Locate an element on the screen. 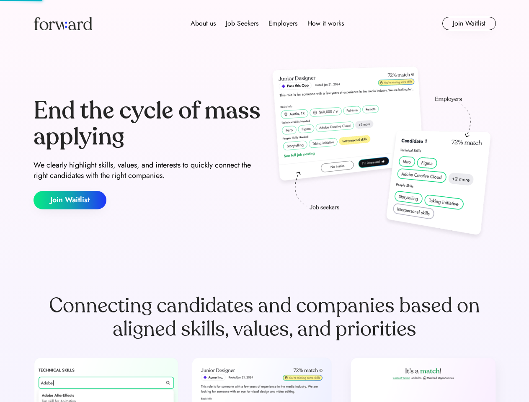  div: Employers is located at coordinates (283, 23).